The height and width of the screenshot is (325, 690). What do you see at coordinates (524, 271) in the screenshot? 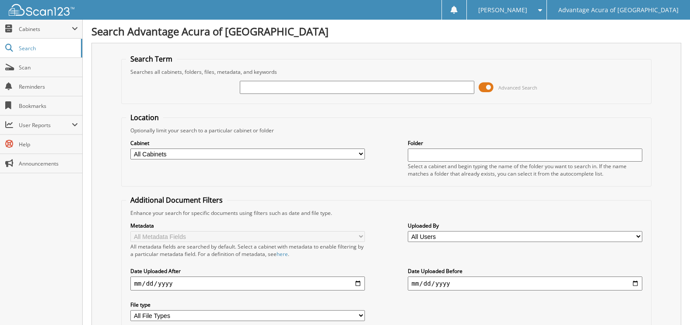
I see `label: Date Uploaded Before` at bounding box center [524, 271].